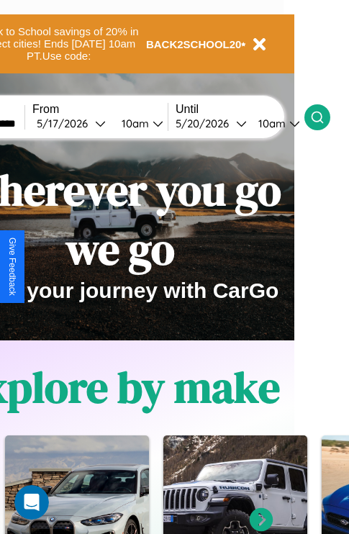 Image resolution: width=349 pixels, height=534 pixels. Describe the element at coordinates (100, 109) in the screenshot. I see `label: From` at that location.